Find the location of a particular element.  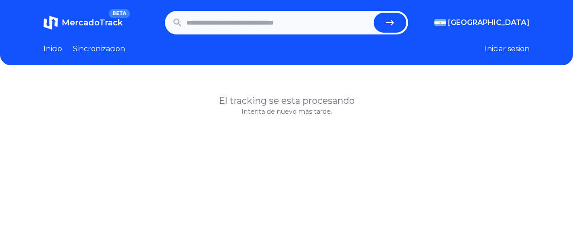

p: Intenta de nuevo más tarde. is located at coordinates (286, 111).